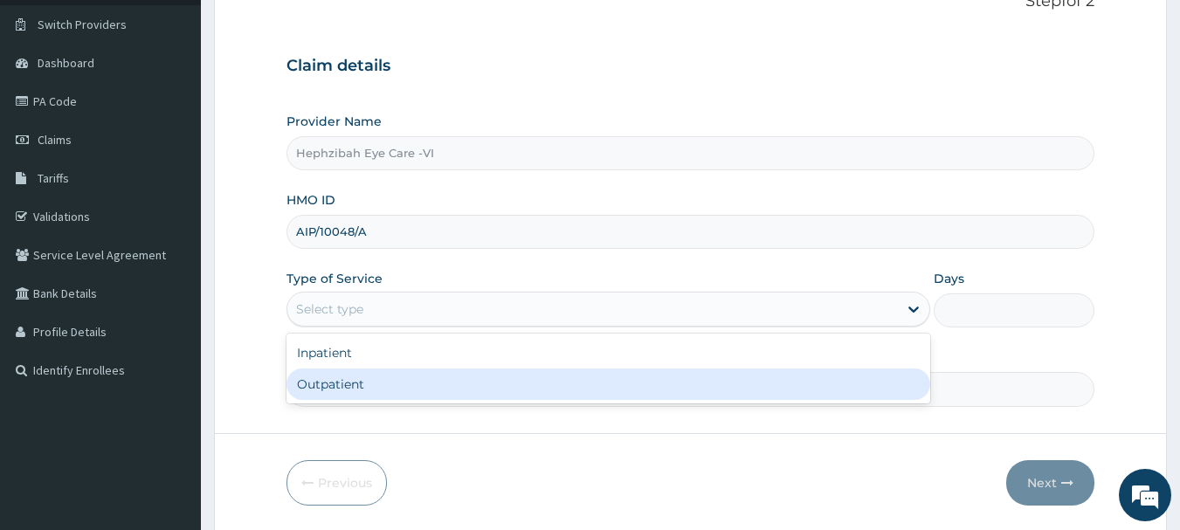 The height and width of the screenshot is (530, 1180). I want to click on span: Claims, so click(54, 140).